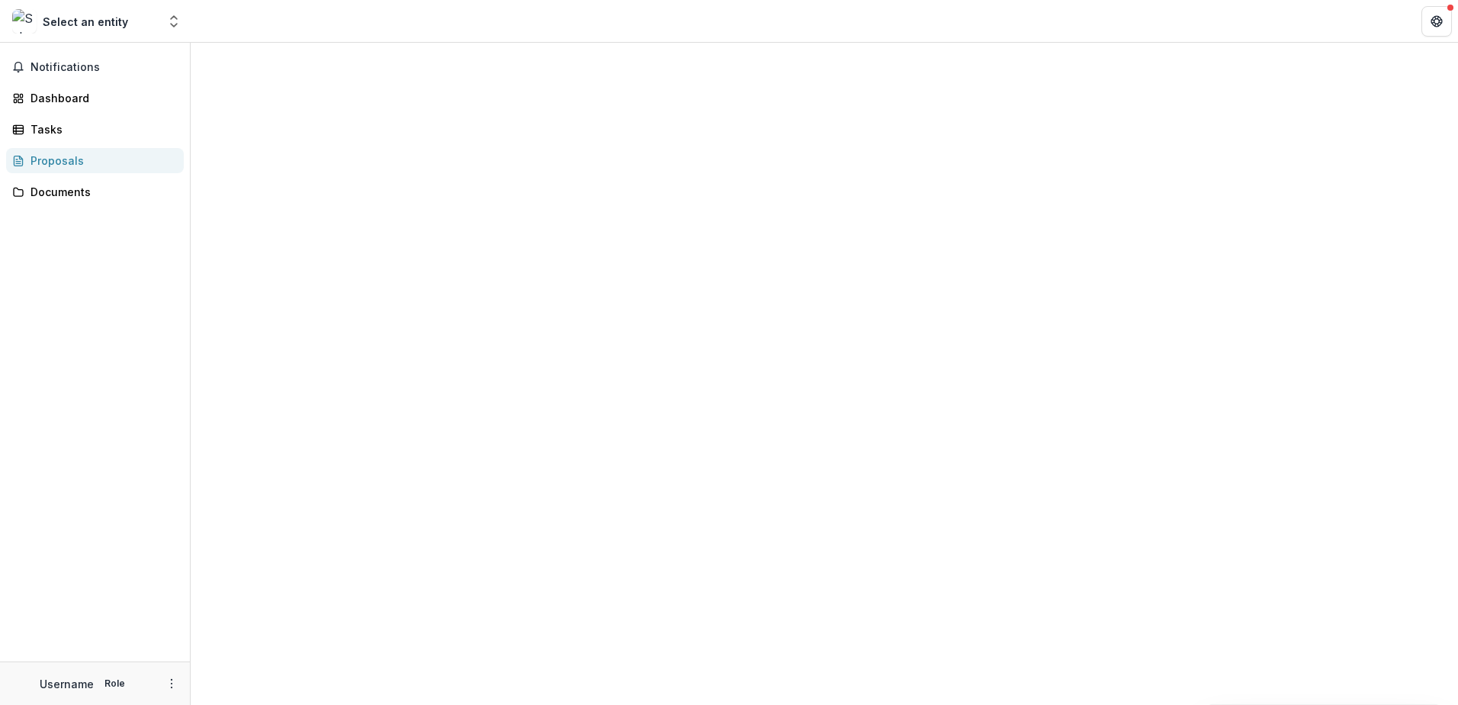 The height and width of the screenshot is (705, 1458). I want to click on div: Documents, so click(101, 191).